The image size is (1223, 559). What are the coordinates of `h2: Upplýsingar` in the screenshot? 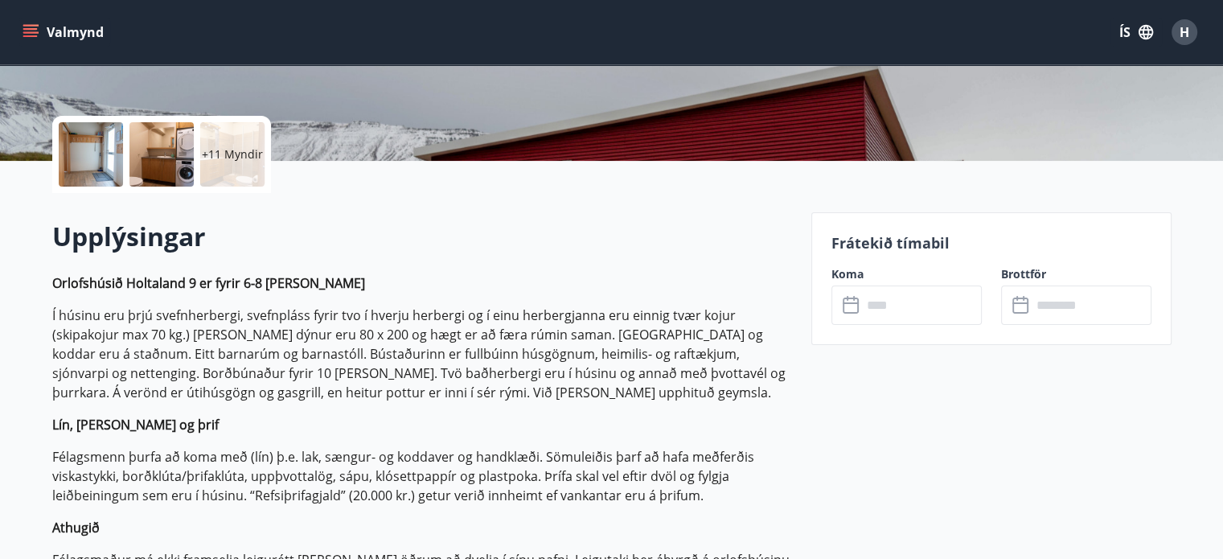 It's located at (422, 236).